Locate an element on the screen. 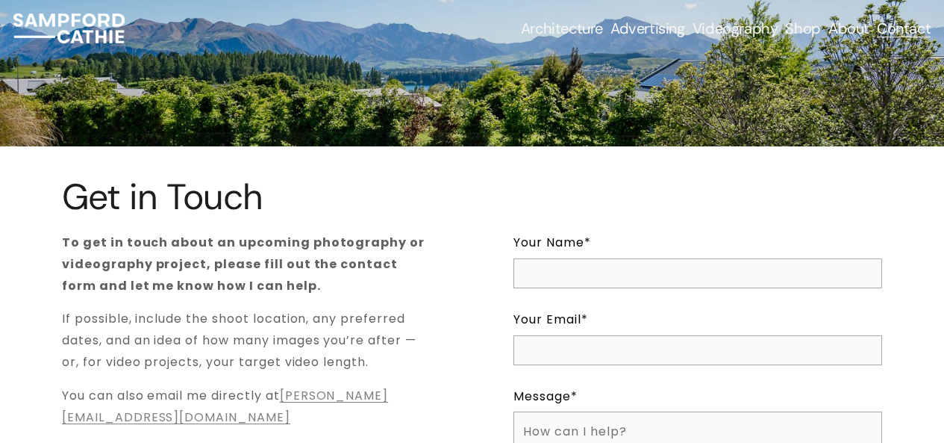 This screenshot has width=944, height=443. span: Architecture is located at coordinates (562, 28).